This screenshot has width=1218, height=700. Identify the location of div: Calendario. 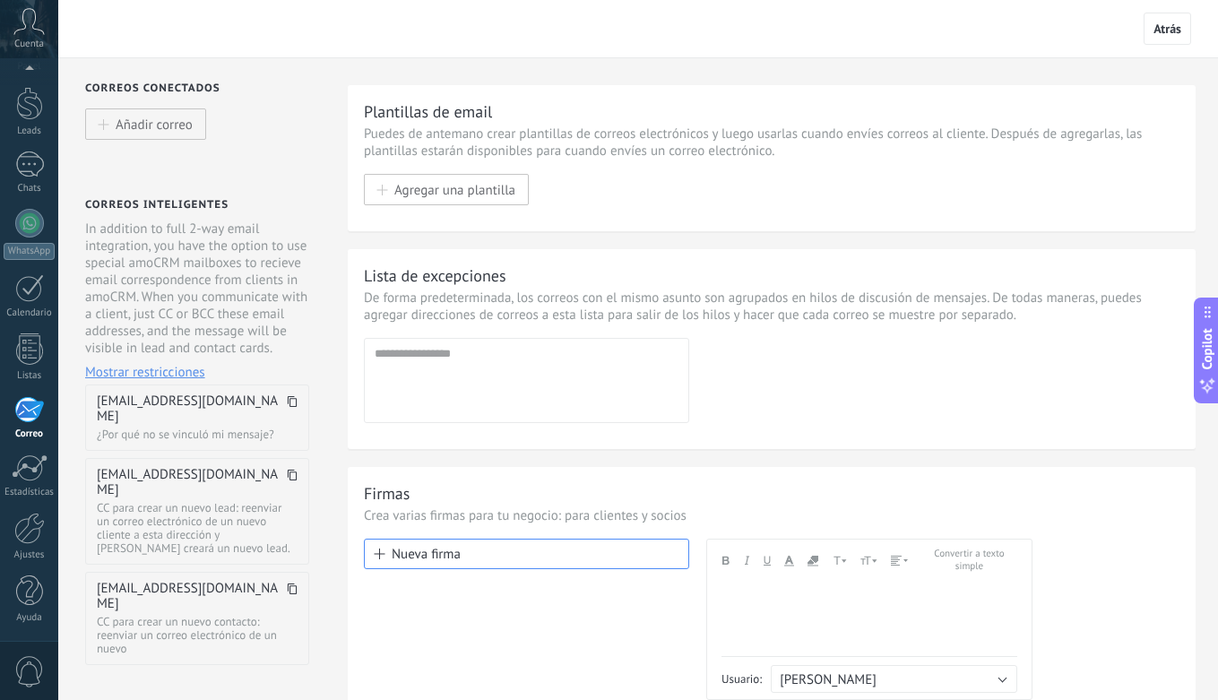
(30, 313).